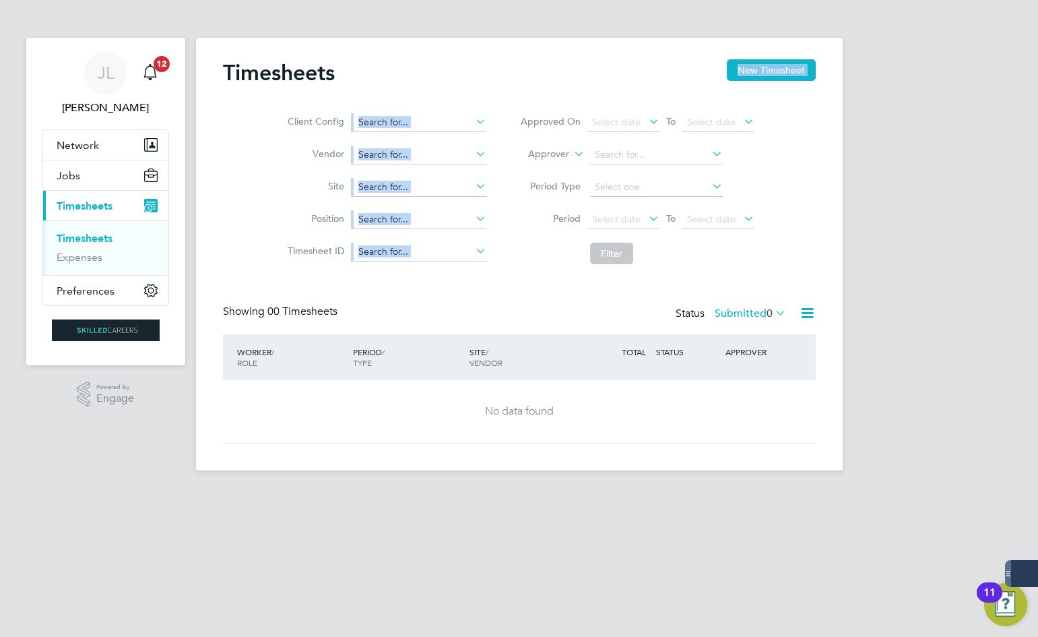  I want to click on h2: Timesheets, so click(279, 73).